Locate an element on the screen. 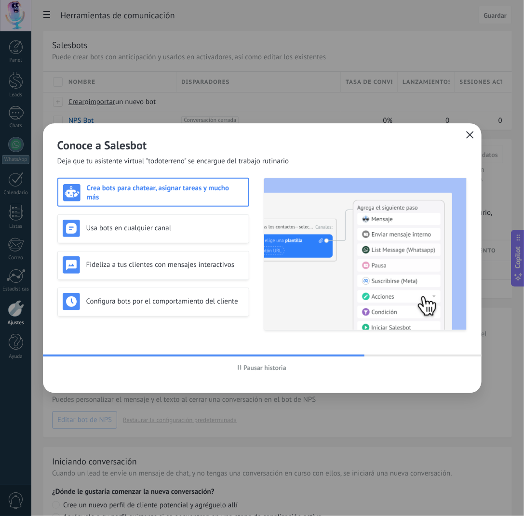 This screenshot has height=516, width=524. h2: Conoce a Salesbot is located at coordinates (262, 145).